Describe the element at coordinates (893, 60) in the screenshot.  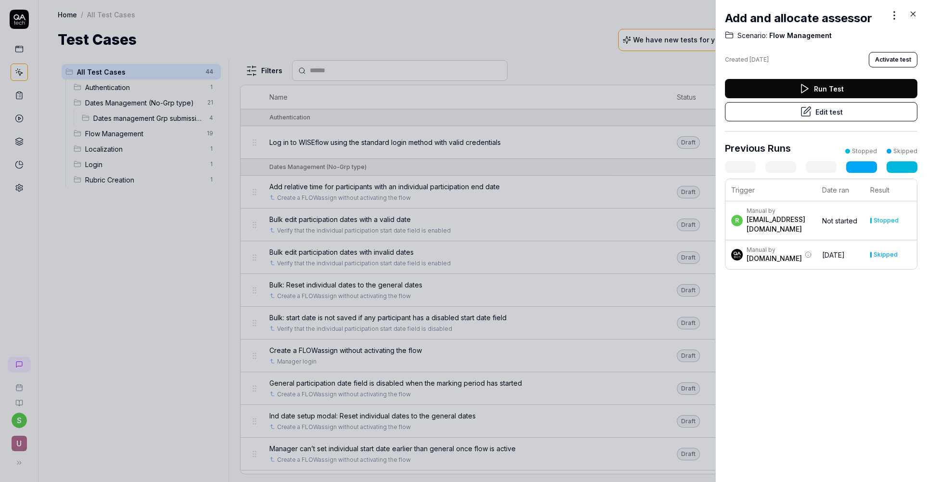
I see `button: Activate test` at that location.